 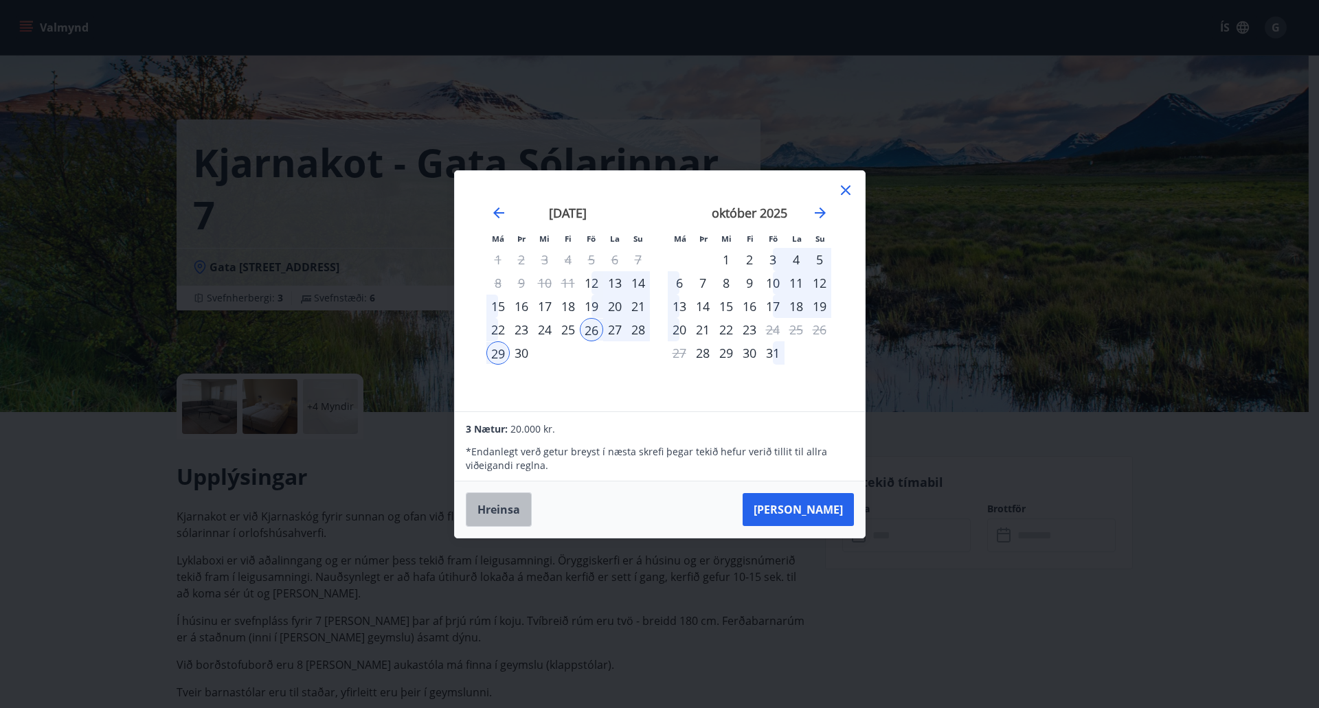 I want to click on td: Choose laugardagur, 18. október 2025 as your check-out date. It’s available., so click(x=796, y=306).